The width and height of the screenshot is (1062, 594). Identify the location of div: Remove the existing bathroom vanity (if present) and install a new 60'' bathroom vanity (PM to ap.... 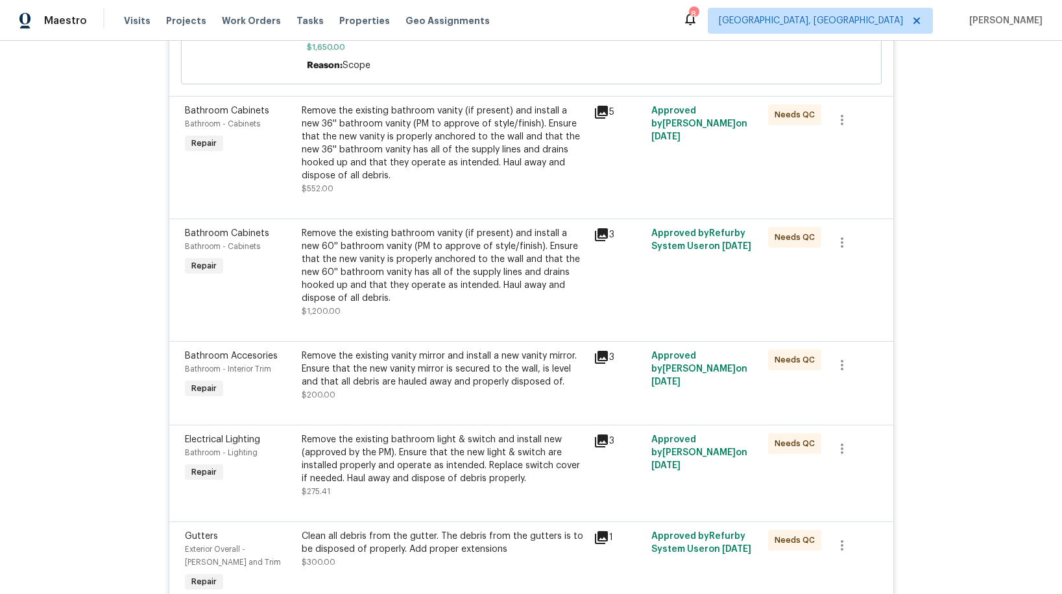
(444, 266).